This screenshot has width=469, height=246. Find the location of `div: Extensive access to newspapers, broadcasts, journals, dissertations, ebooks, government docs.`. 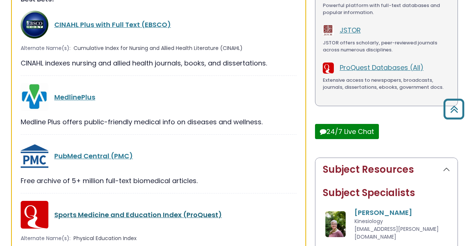

div: Extensive access to newspapers, broadcasts, journals, dissertations, ebooks, government docs. is located at coordinates (386, 83).